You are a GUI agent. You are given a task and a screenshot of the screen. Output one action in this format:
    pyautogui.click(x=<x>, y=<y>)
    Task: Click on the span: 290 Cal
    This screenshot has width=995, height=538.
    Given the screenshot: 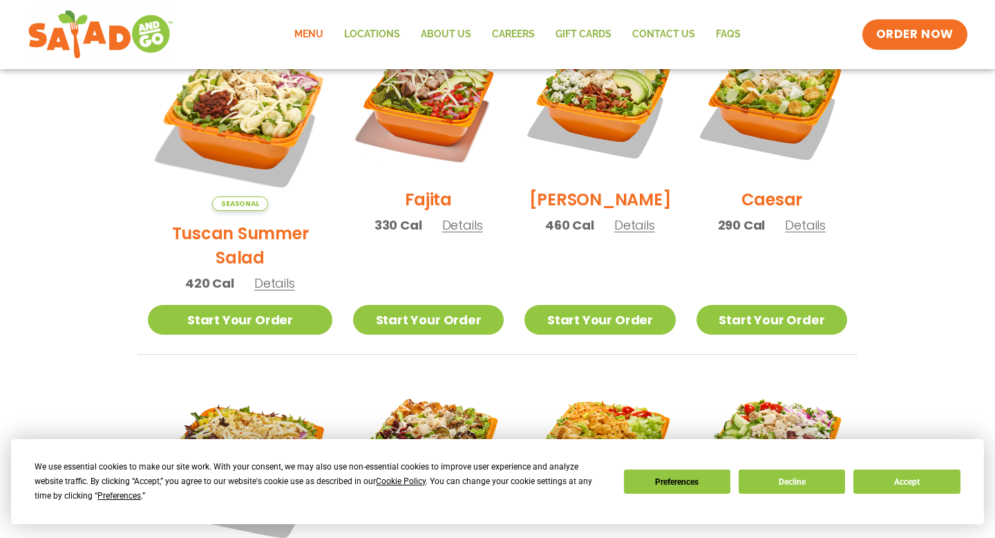 What is the action you would take?
    pyautogui.click(x=741, y=225)
    